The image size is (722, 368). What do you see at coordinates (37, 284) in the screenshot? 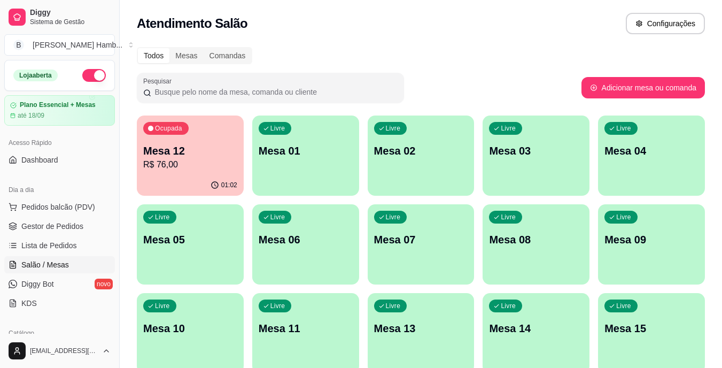
I see `span: Diggy Bot` at bounding box center [37, 284].